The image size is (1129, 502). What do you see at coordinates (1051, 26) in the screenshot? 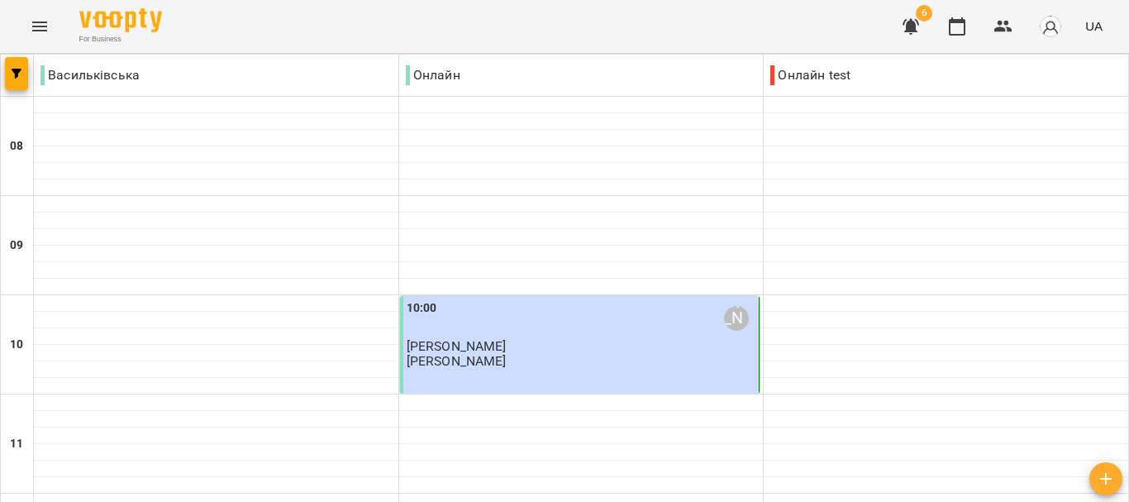
I see `img: avatar_s.png` at bounding box center [1051, 26].